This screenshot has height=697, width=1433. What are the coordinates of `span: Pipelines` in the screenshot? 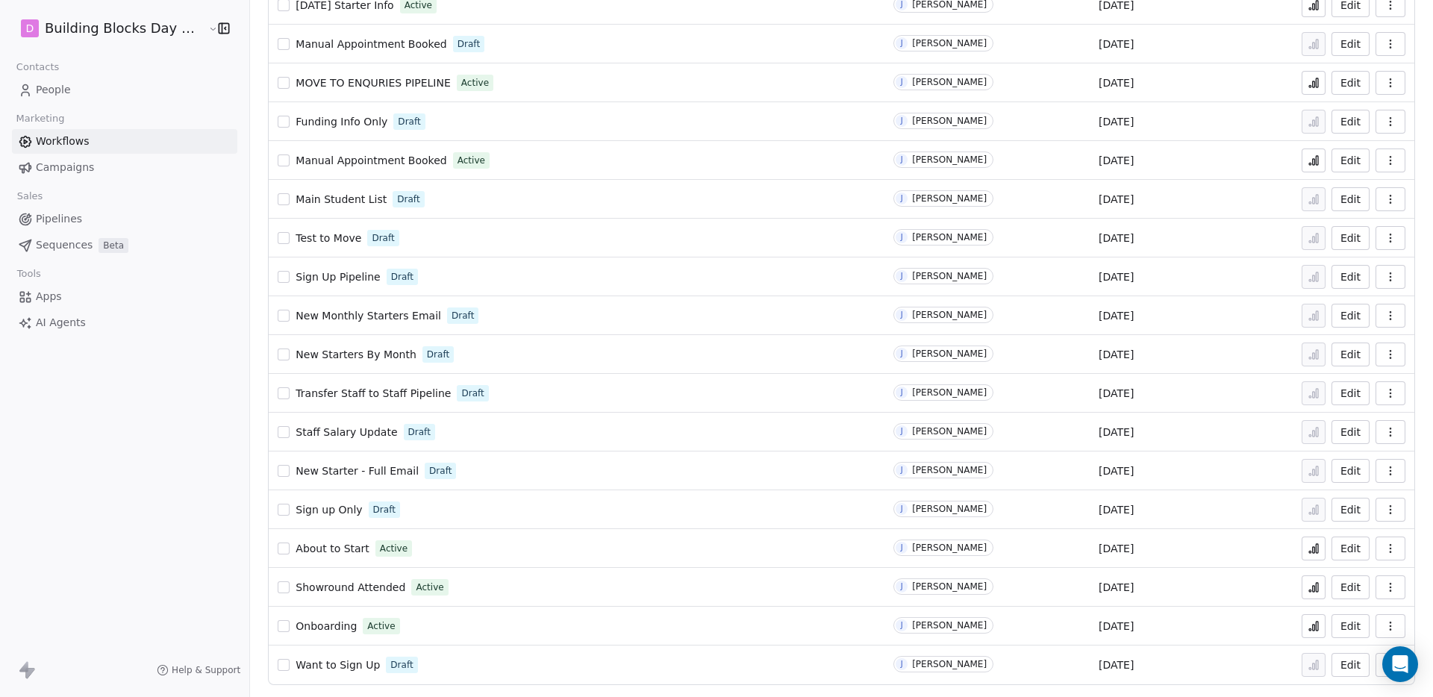 It's located at (59, 219).